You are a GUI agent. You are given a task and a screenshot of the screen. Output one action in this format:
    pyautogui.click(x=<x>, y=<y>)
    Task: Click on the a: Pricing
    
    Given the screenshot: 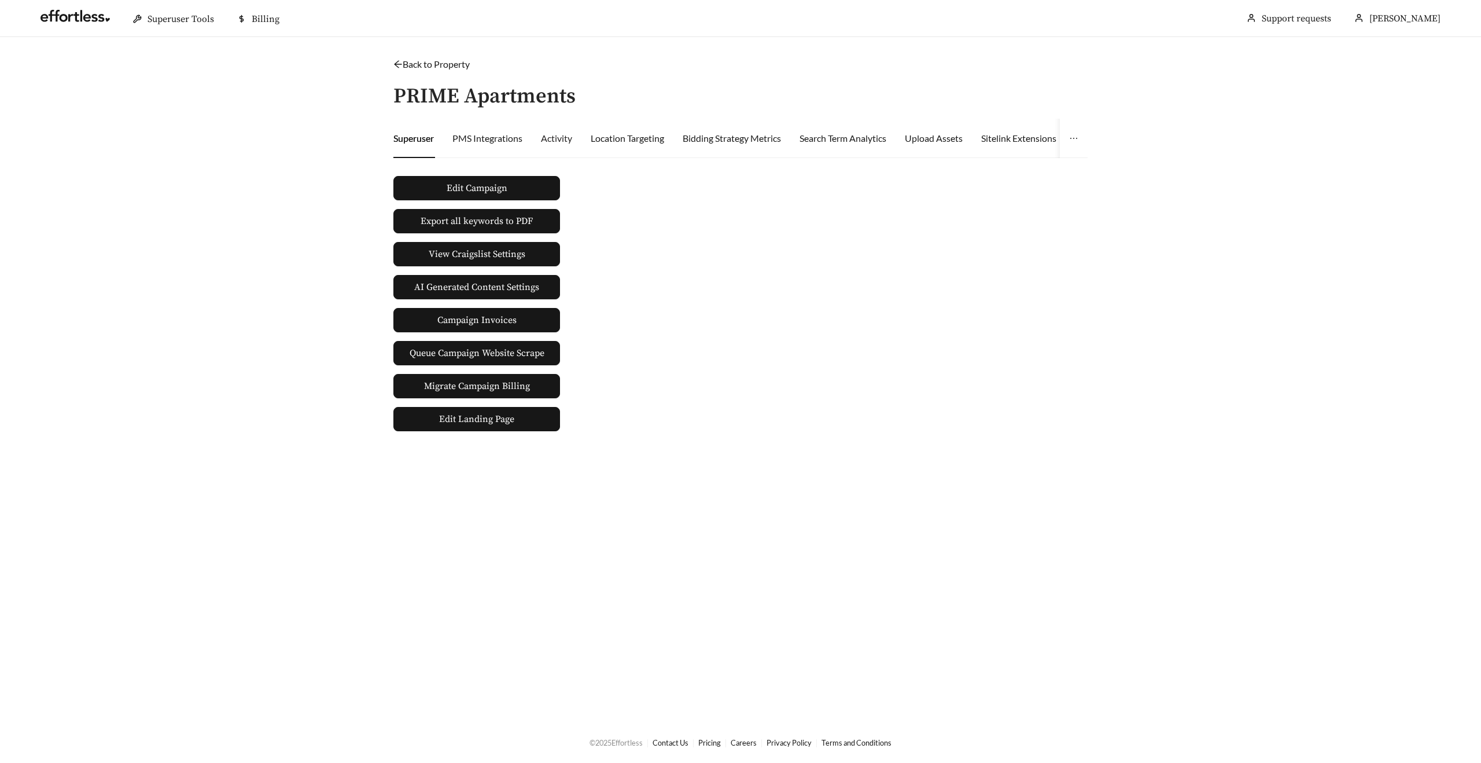 What is the action you would take?
    pyautogui.click(x=709, y=742)
    